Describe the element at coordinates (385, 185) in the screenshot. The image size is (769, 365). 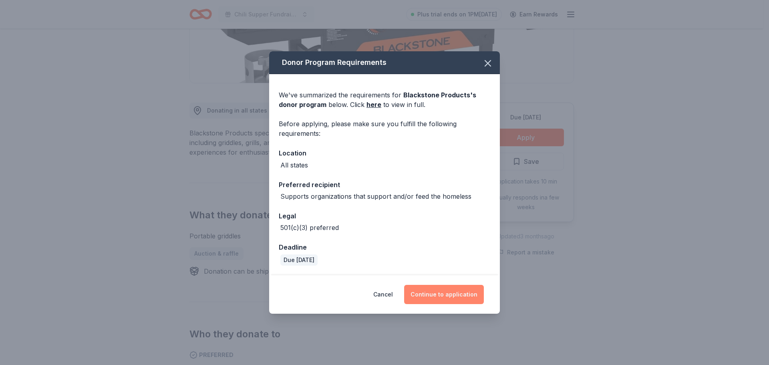
I see `div: Preferred recipient` at that location.